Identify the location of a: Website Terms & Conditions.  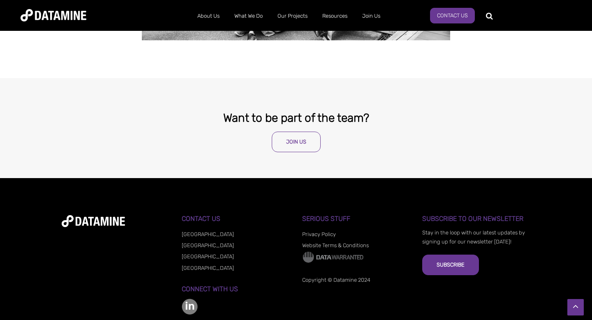
(336, 245).